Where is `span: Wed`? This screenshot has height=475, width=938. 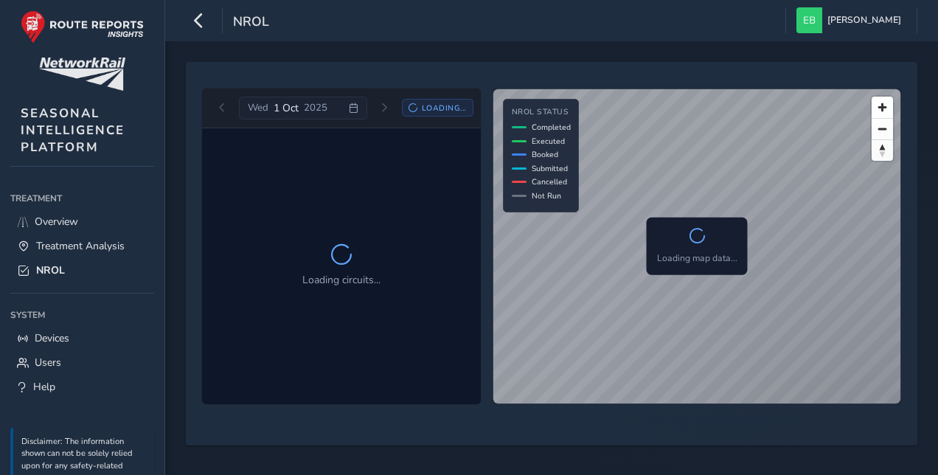 span: Wed is located at coordinates (258, 108).